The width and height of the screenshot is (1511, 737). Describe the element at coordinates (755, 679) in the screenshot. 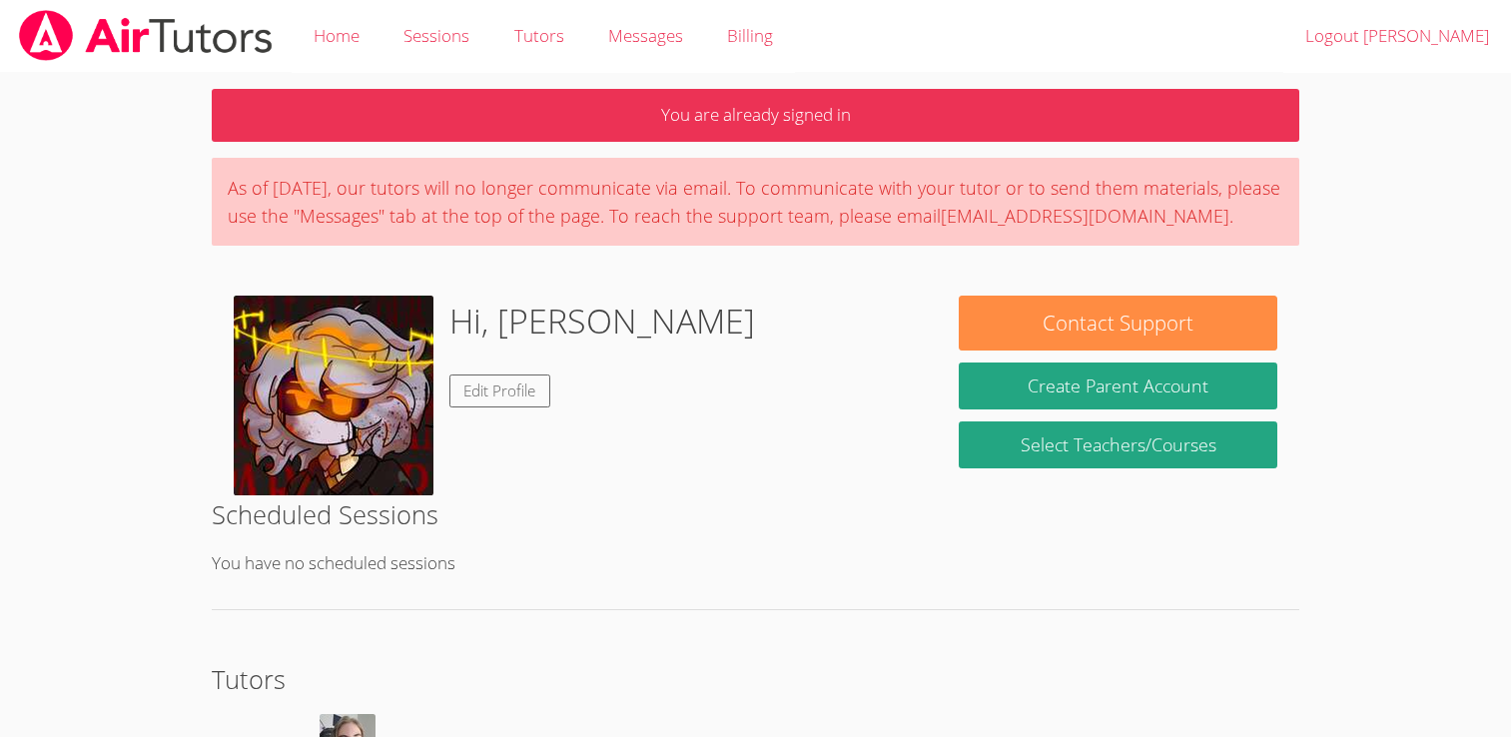

I see `h2: Tutors` at that location.